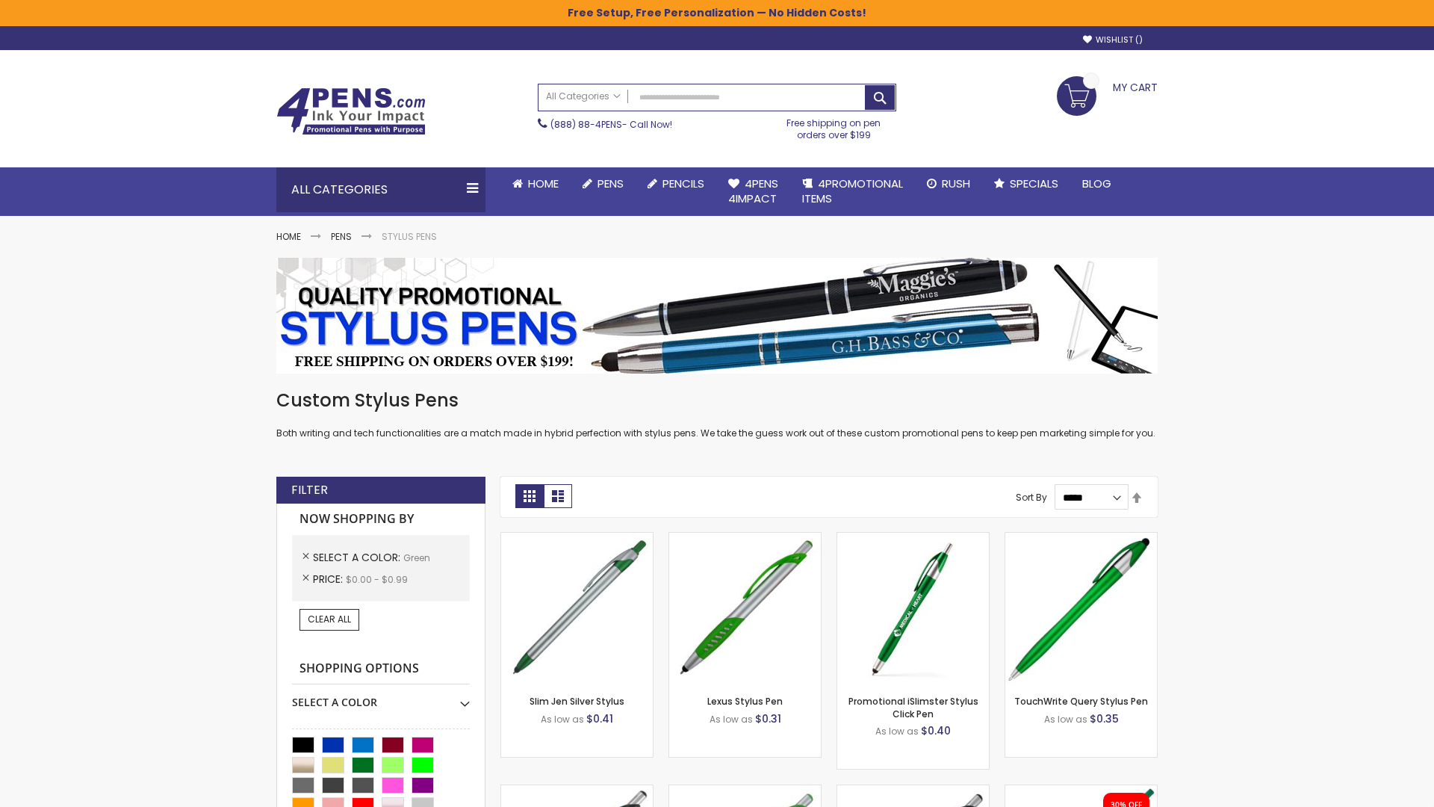 Image resolution: width=1434 pixels, height=807 pixels. Describe the element at coordinates (329, 619) in the screenshot. I see `a: Clear All` at that location.